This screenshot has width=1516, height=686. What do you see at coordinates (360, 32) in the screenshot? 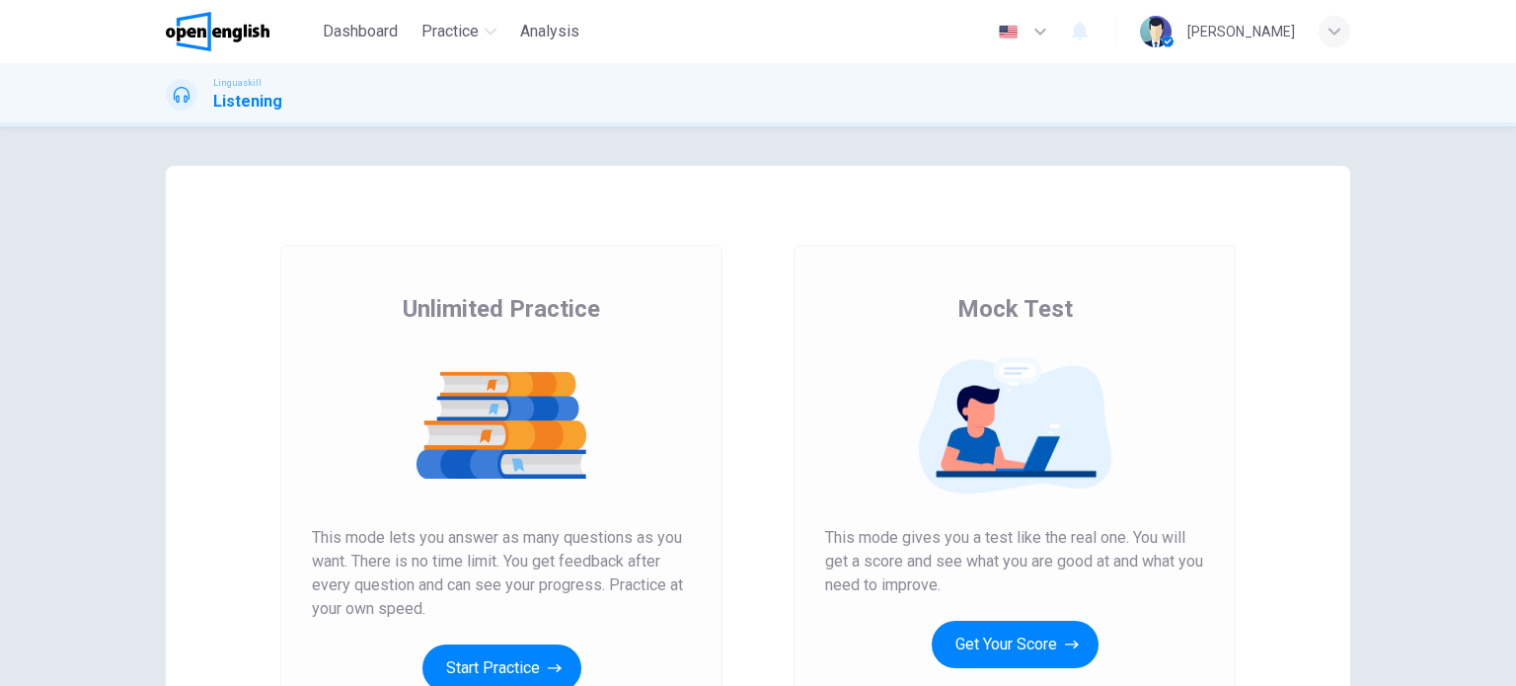
I see `span: Dashboard` at bounding box center [360, 32].